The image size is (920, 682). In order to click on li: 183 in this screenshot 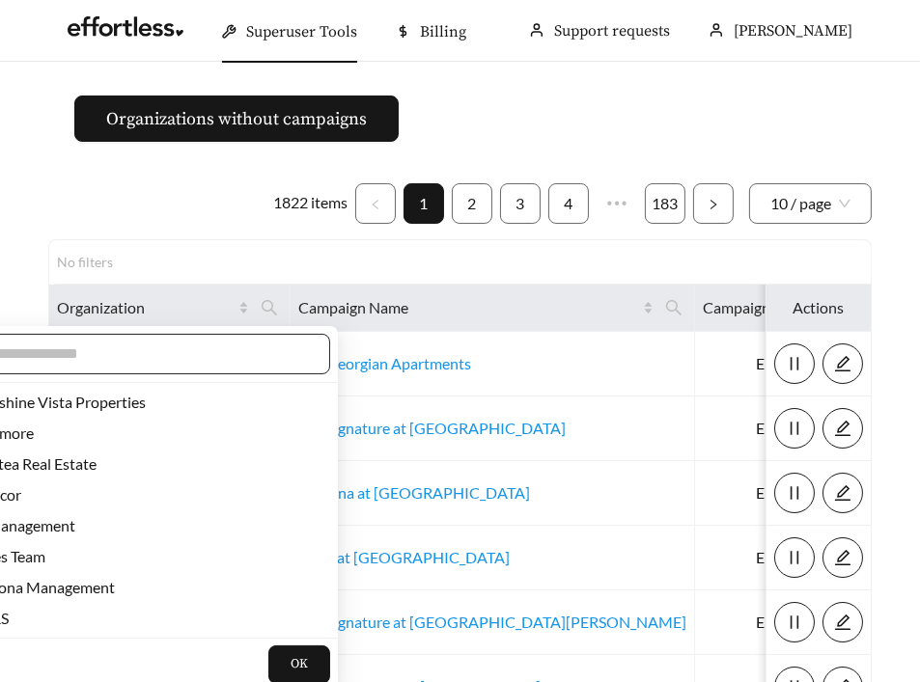, I will do `click(665, 204)`.